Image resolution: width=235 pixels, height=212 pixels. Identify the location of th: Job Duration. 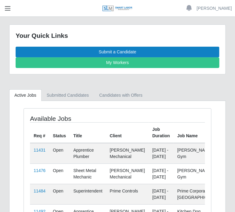
(161, 133).